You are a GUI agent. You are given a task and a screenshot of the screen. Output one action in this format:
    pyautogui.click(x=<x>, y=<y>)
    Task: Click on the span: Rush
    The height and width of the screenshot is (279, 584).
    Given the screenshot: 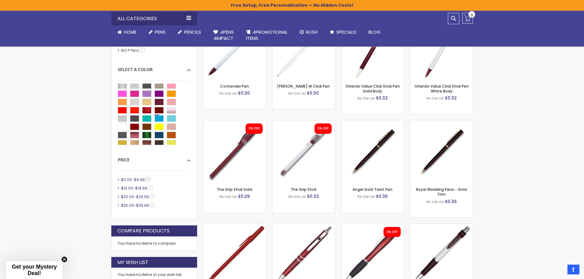 What is the action you would take?
    pyautogui.click(x=312, y=32)
    